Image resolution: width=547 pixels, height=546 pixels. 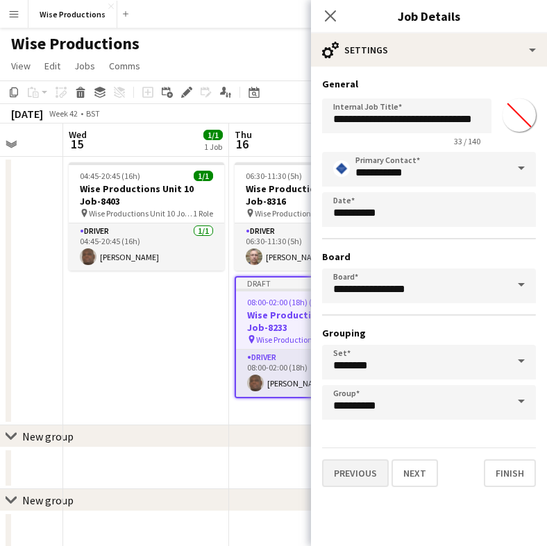 What do you see at coordinates (110, 176) in the screenshot?
I see `span: 04:45-20:45 (16h)` at bounding box center [110, 176].